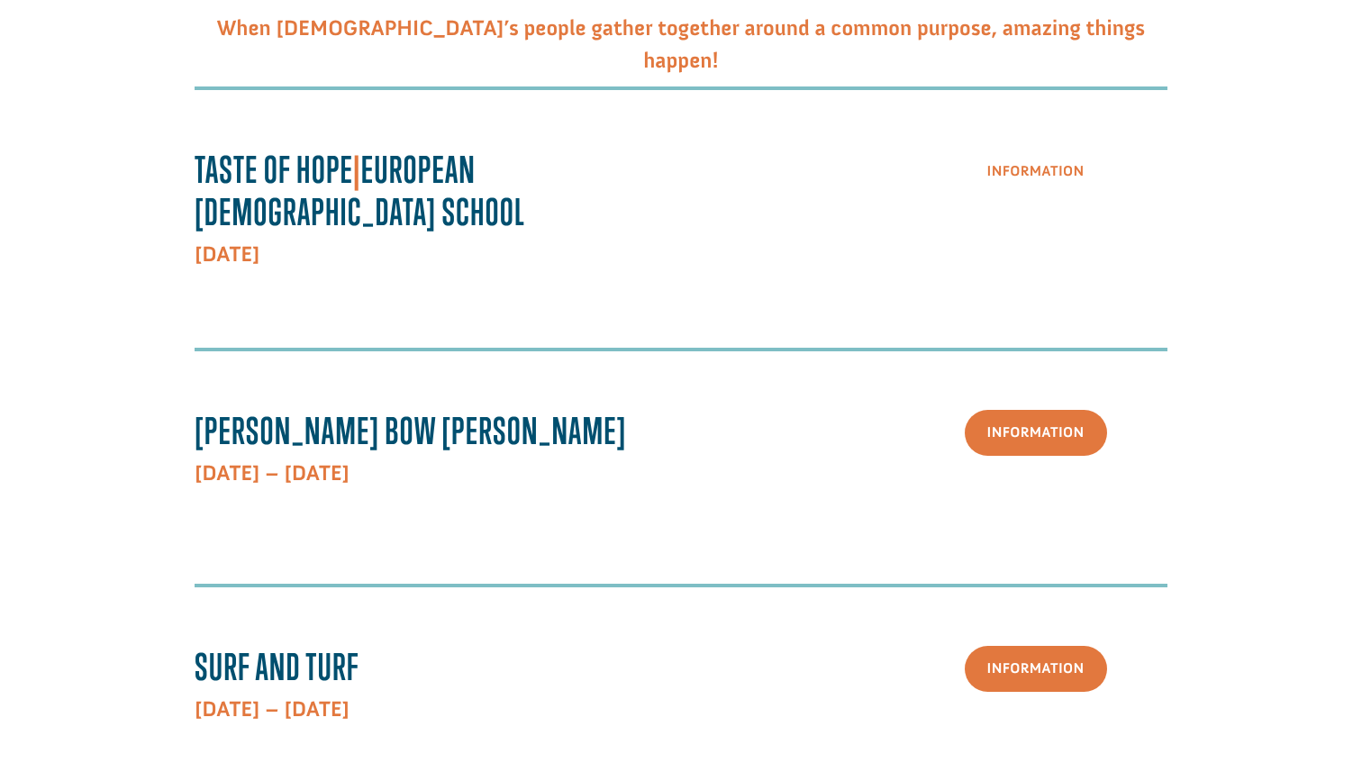  Describe the element at coordinates (96, 61) in the screenshot. I see `strong: Project Shovel Ready` at that location.